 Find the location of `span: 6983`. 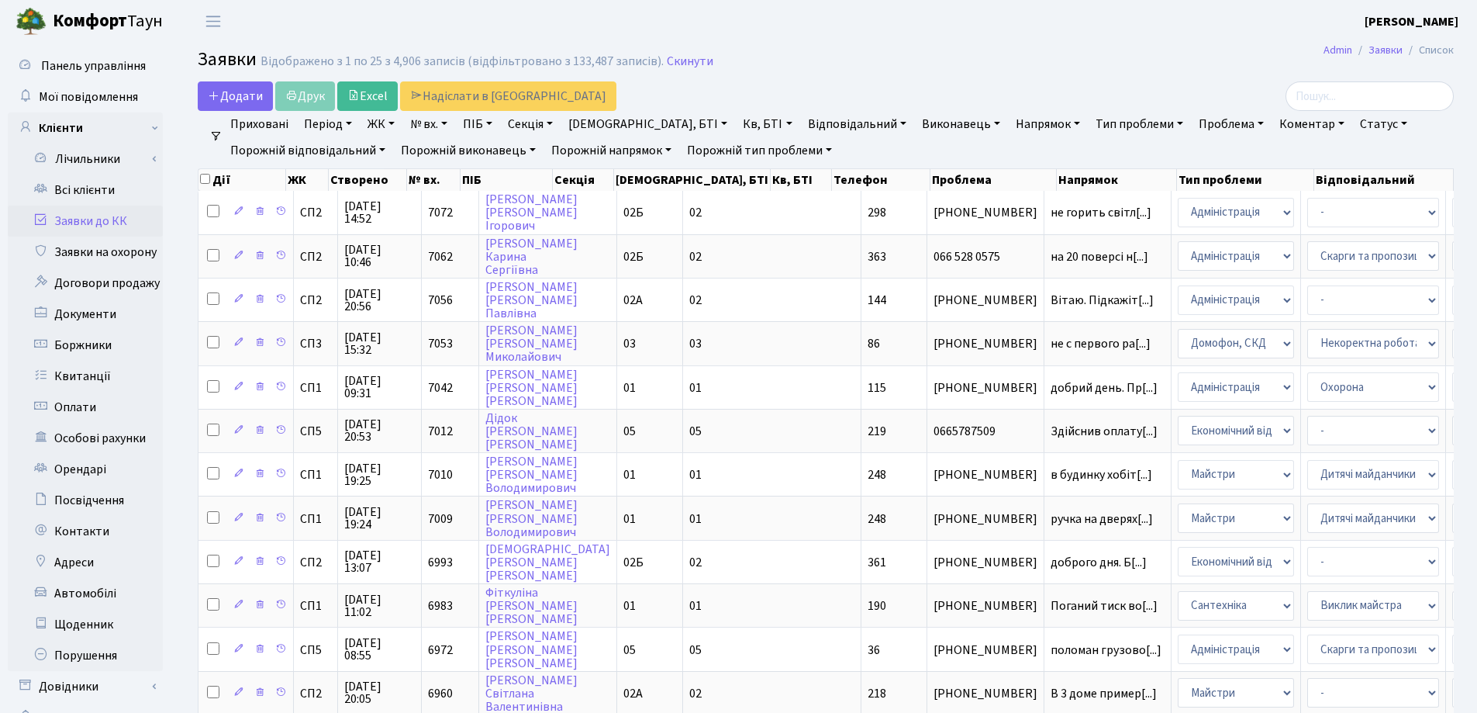

span: 6983 is located at coordinates (440, 606).